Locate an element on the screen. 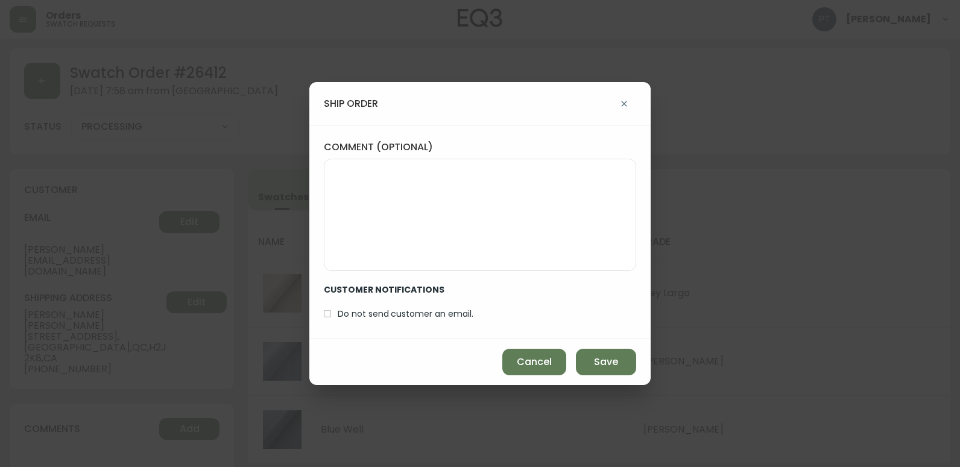  button: Cancel is located at coordinates (534, 362).